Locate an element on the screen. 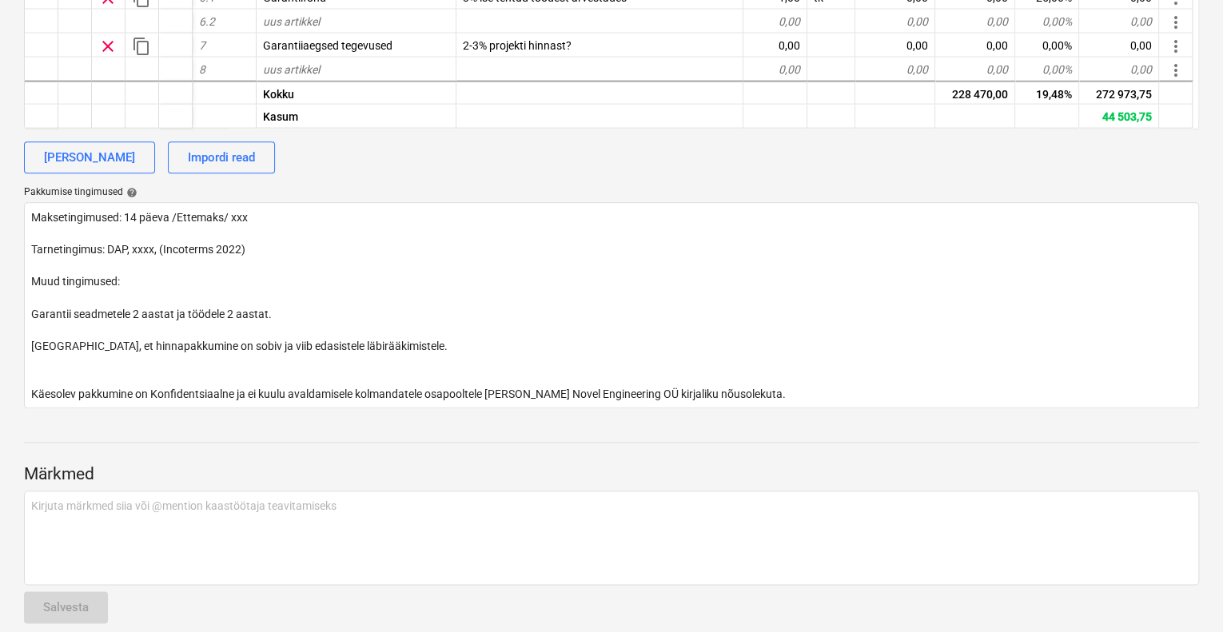 The image size is (1223, 632). span: Dubleeri rida is located at coordinates (141, 46).